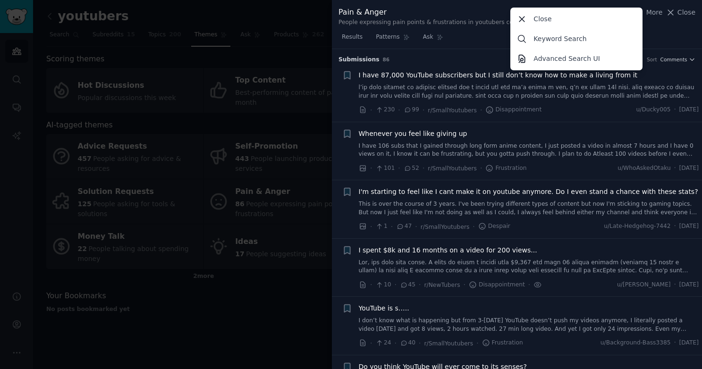  Describe the element at coordinates (673, 59) in the screenshot. I see `span: Comments` at that location.